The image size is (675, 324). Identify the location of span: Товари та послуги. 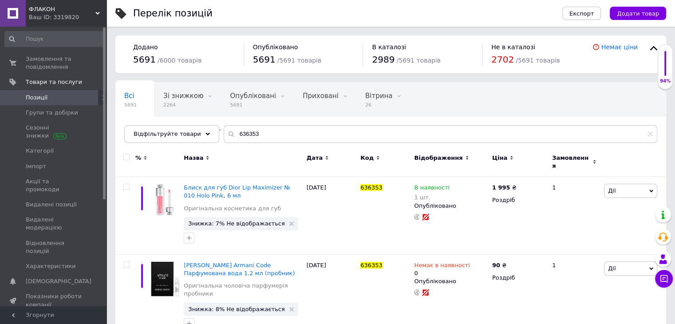
(54, 82).